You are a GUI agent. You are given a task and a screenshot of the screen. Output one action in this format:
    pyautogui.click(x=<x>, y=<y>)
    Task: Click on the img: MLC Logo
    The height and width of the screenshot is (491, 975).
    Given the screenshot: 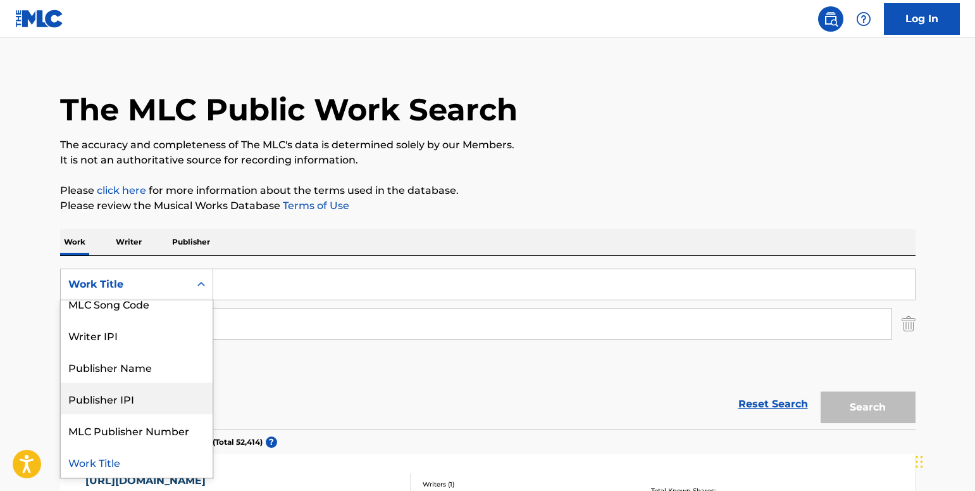 What is the action you would take?
    pyautogui.click(x=39, y=18)
    